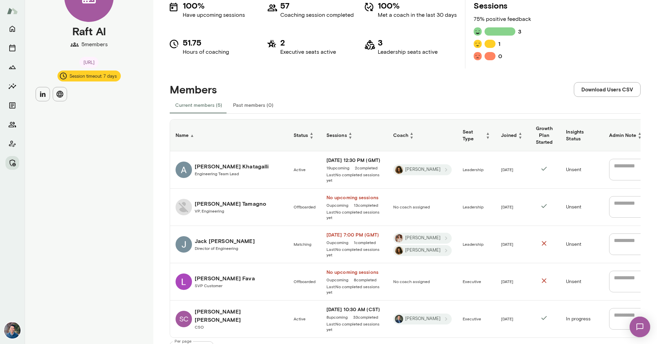  Describe the element at coordinates (317, 15) in the screenshot. I see `p: Coaching session completed` at that location.